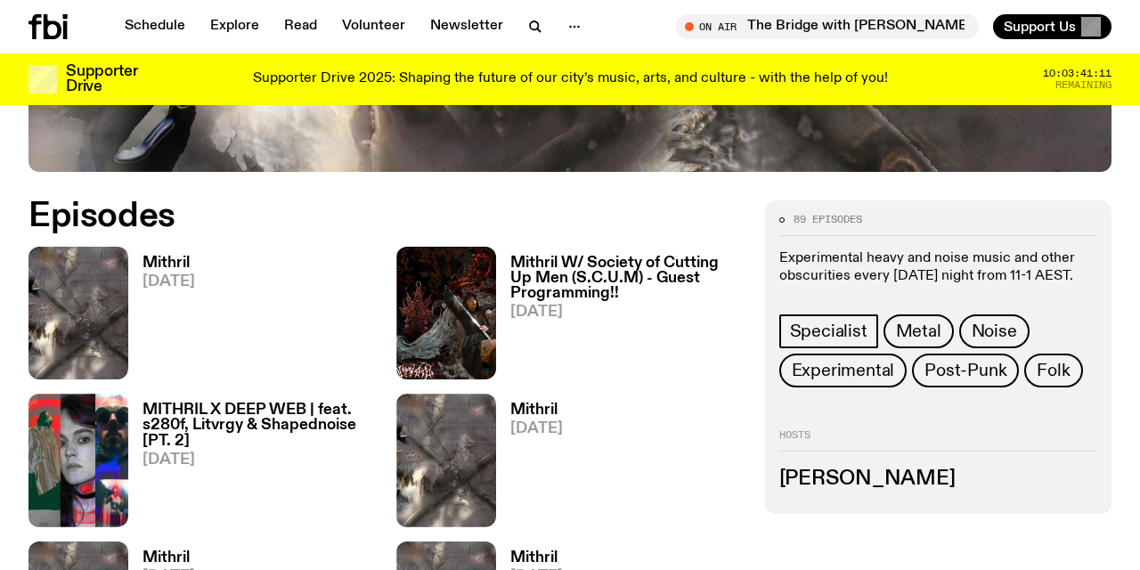 The width and height of the screenshot is (1140, 570). What do you see at coordinates (234, 27) in the screenshot?
I see `a: Explore` at bounding box center [234, 27].